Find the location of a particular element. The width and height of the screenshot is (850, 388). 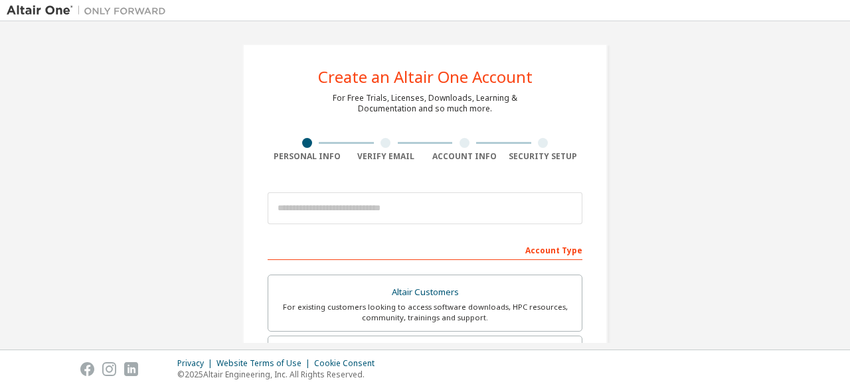

div: For Free Trials, Licenses, Downloads, Learning & Documentation and so much more. is located at coordinates (425, 104).